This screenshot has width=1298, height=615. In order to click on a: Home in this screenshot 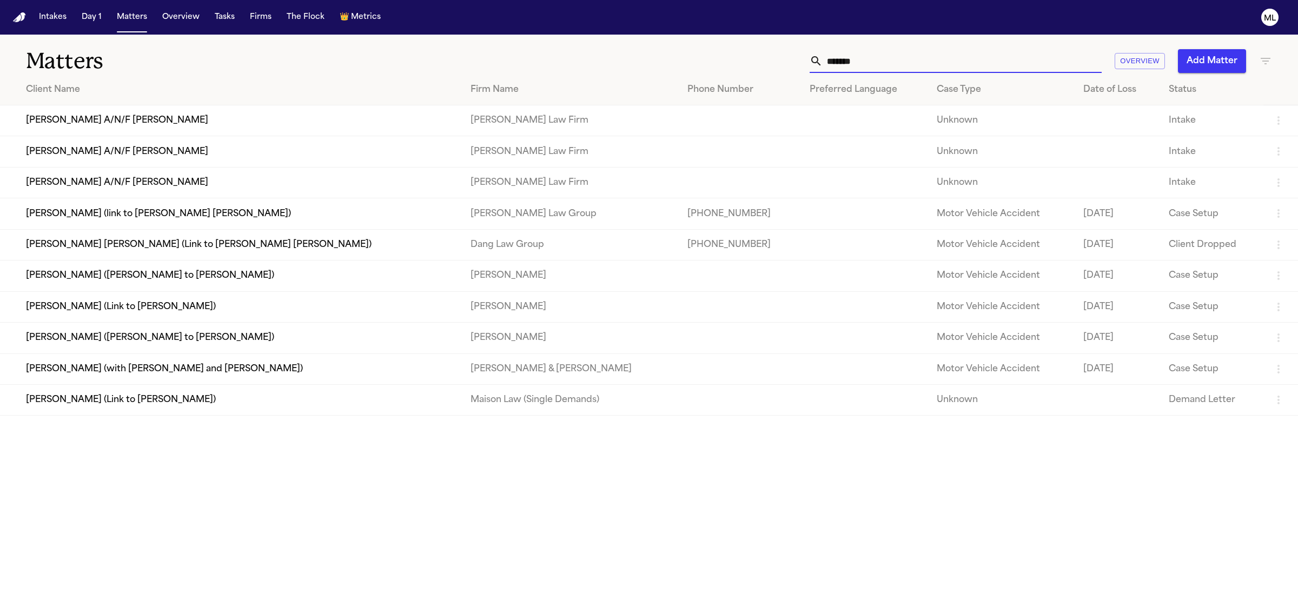, I will do `click(19, 17)`.